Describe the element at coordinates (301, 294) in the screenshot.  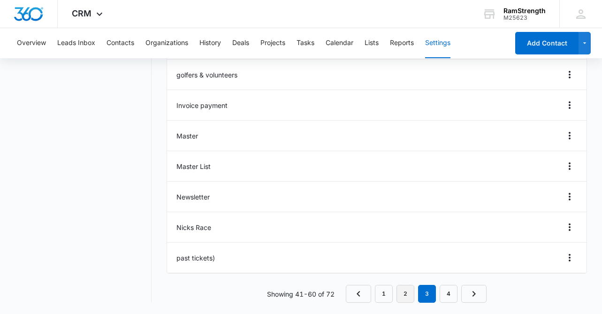
I see `p: Showing 41-60 of 72` at that location.